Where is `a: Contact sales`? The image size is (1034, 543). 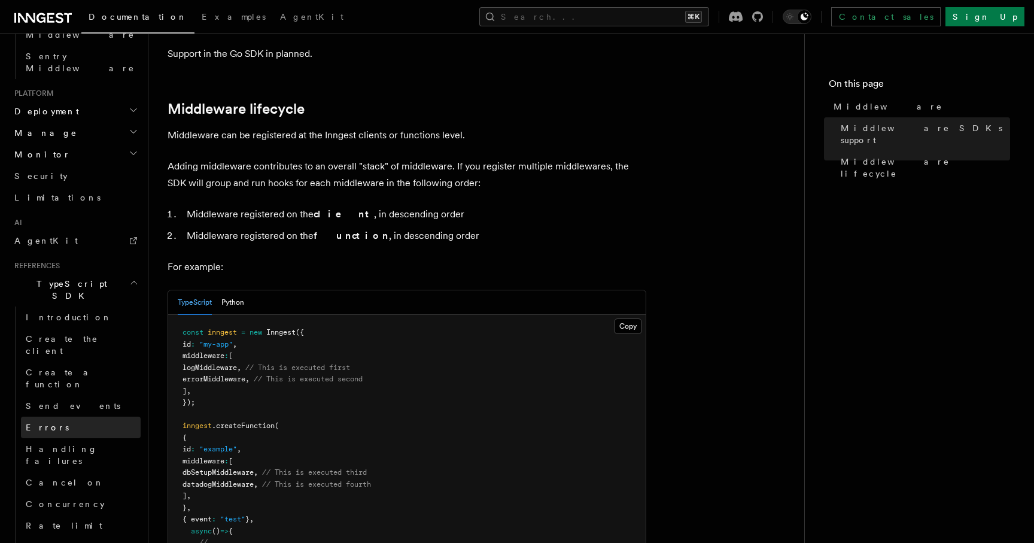 a: Contact sales is located at coordinates (885, 17).